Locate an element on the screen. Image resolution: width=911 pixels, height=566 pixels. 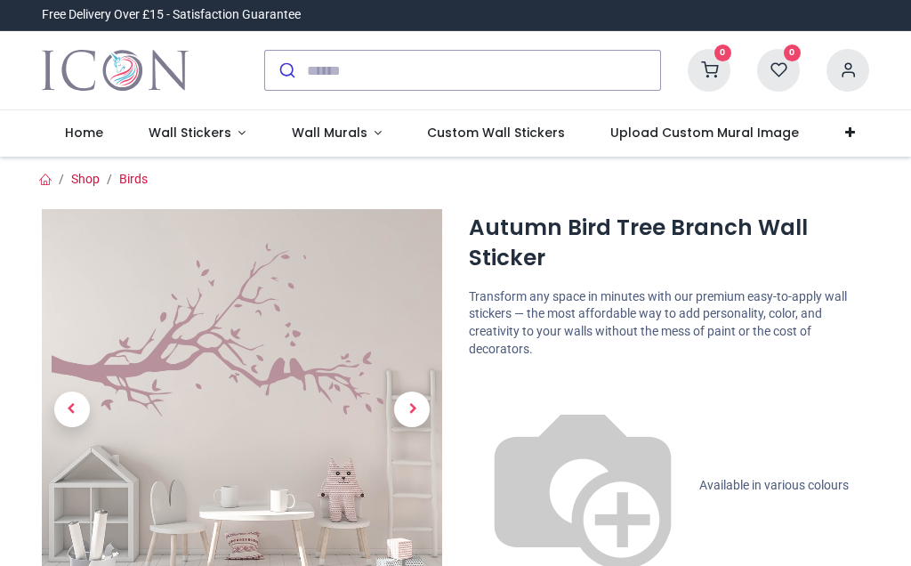
h1: Autumn Bird Tree Branch Wall Sticker is located at coordinates (669, 243).